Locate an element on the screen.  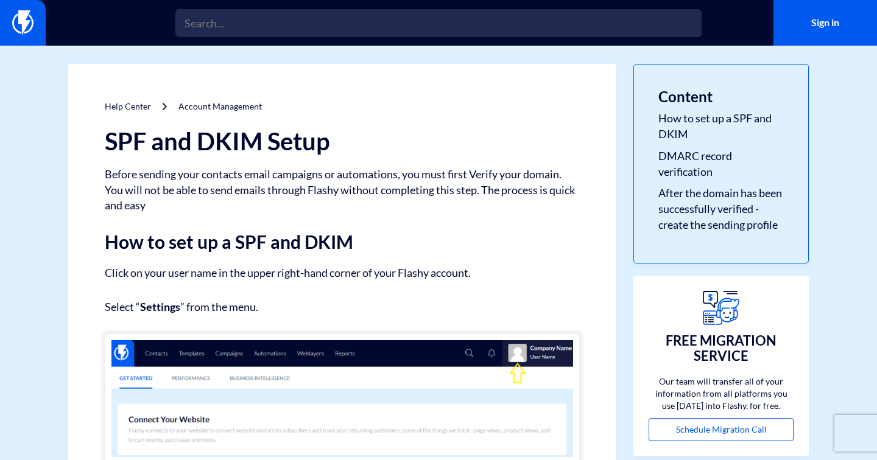
p: Before sending your contacts email campaigns or automations, you must first Verify your domain. Y... is located at coordinates (342, 190).